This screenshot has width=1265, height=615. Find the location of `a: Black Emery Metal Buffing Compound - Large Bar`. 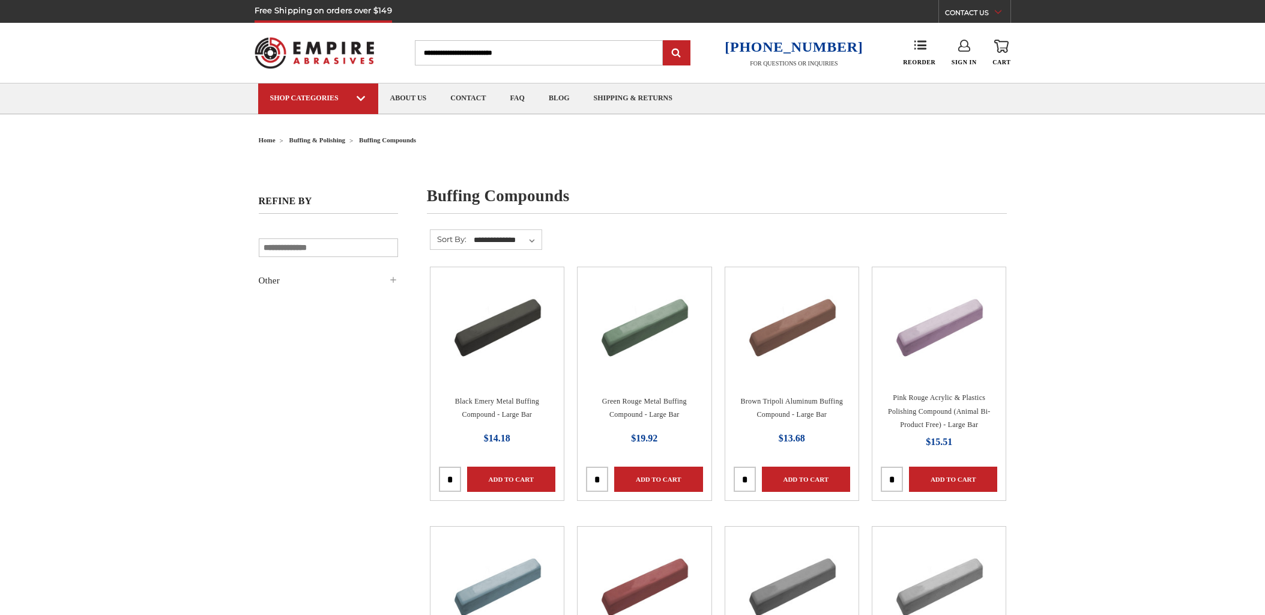

a: Black Emery Metal Buffing Compound - Large Bar is located at coordinates (497, 408).